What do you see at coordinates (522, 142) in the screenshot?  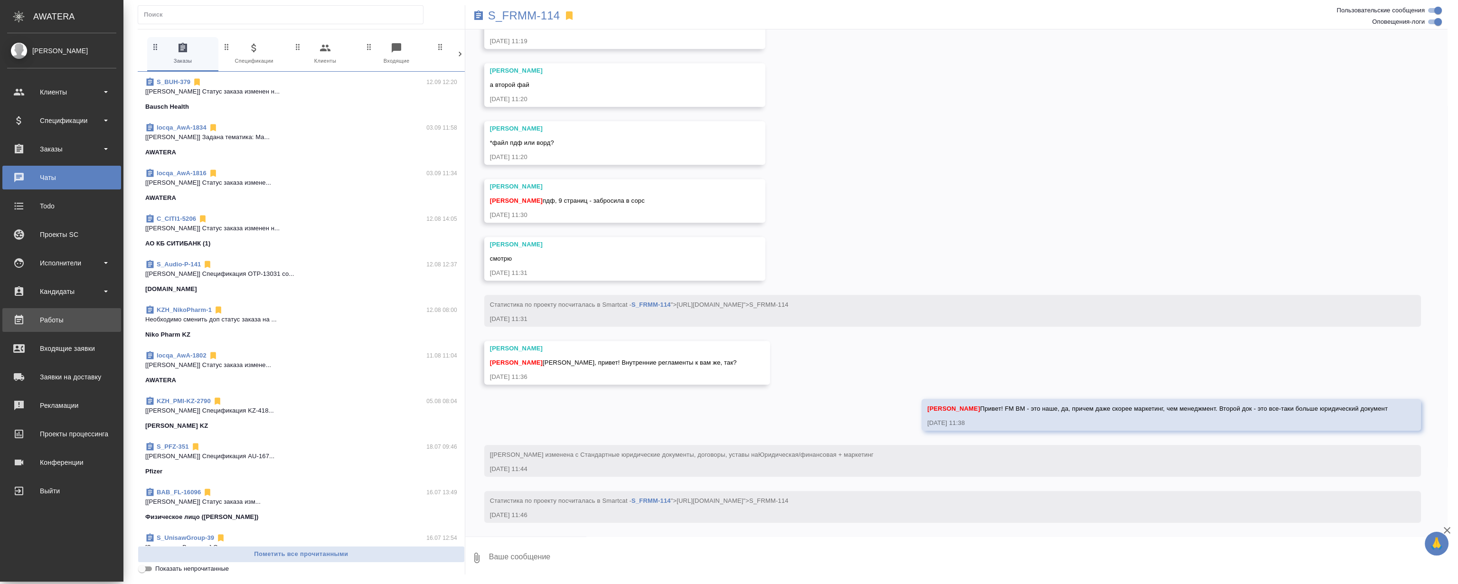 I see `span: *файл пдф или ворд?` at bounding box center [522, 142].